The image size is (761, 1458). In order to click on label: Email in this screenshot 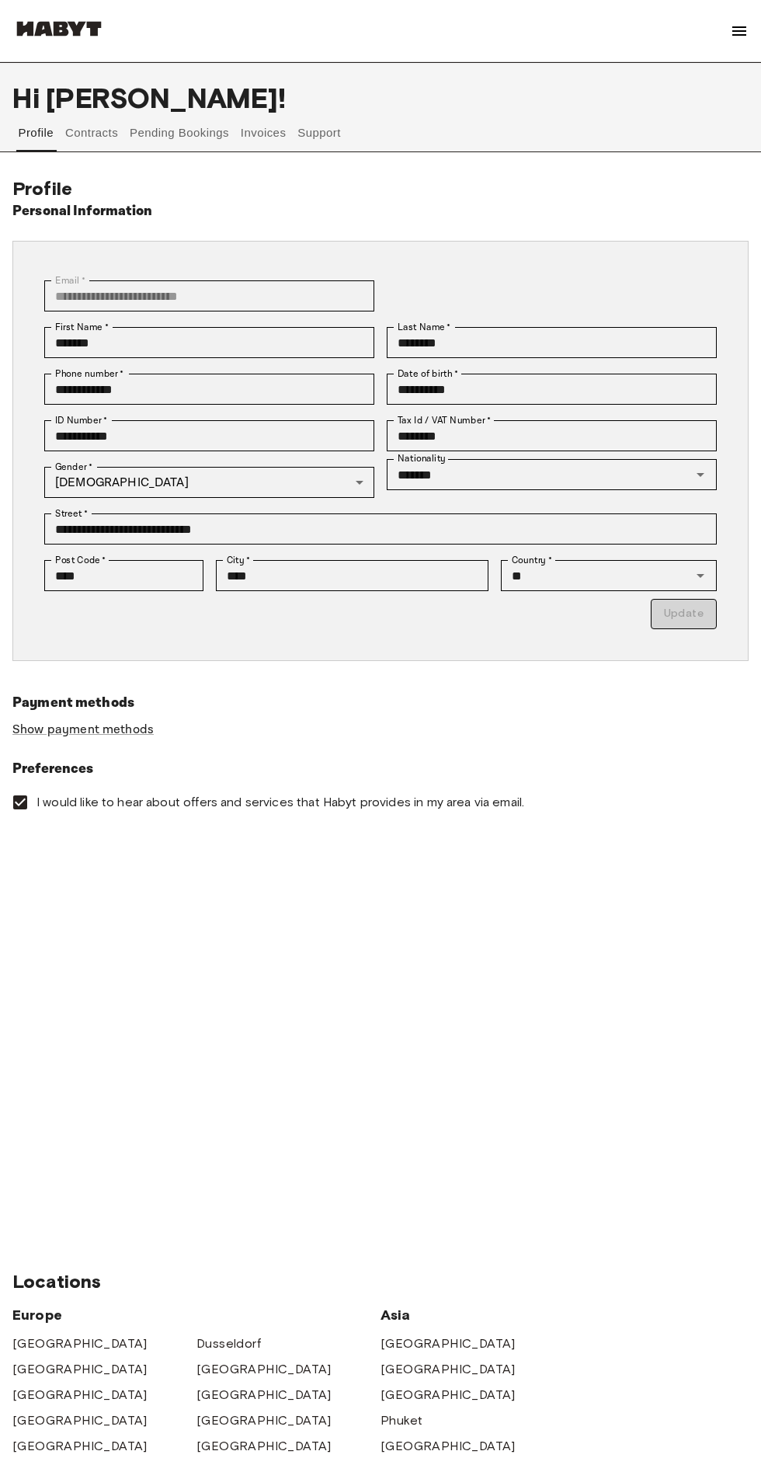, I will do `click(70, 280)`.